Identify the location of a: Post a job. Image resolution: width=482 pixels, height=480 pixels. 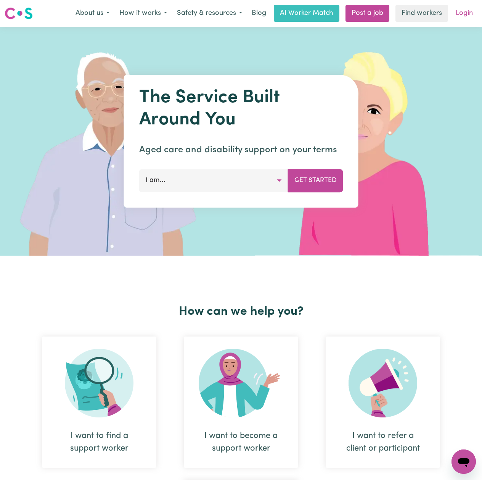
(367, 13).